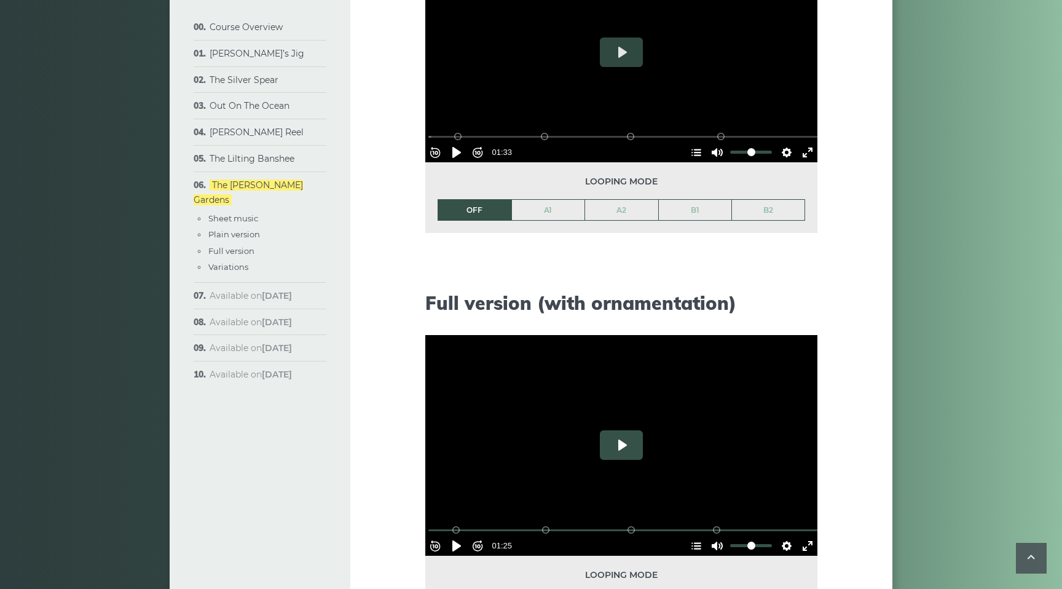  Describe the element at coordinates (246, 27) in the screenshot. I see `a: Course Overview` at that location.